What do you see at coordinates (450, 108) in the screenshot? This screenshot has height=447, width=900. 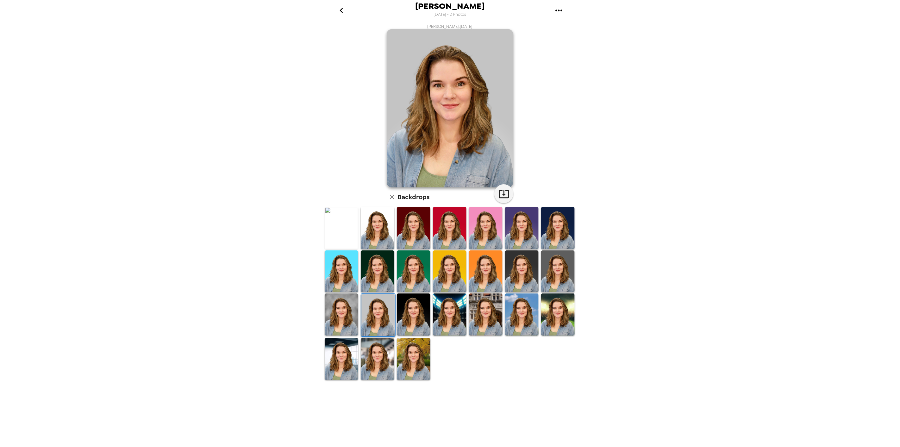 I see `img: user` at bounding box center [450, 108].